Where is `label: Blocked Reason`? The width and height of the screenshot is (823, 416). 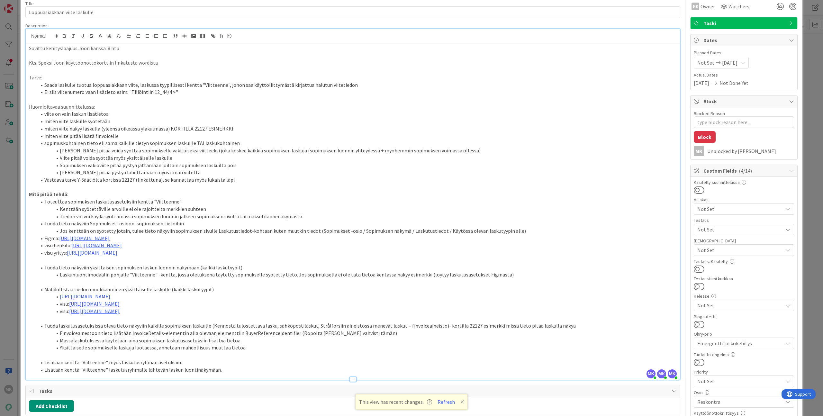 label: Blocked Reason is located at coordinates (709, 114).